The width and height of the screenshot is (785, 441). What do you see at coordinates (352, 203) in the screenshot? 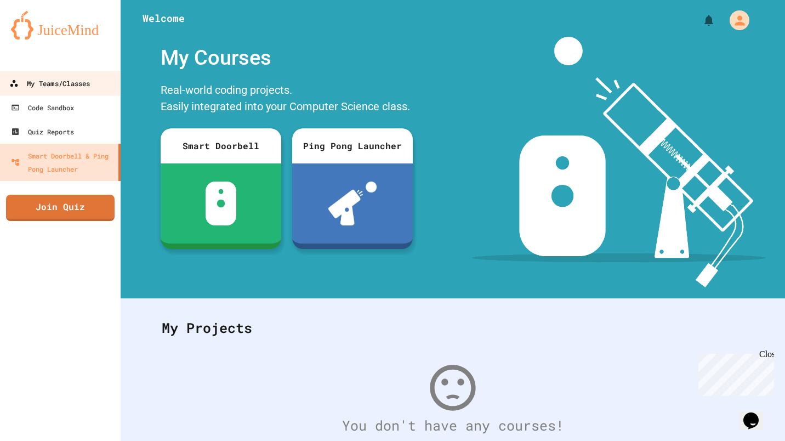
I see `img: ppl-with-ball.png` at bounding box center [352, 203].